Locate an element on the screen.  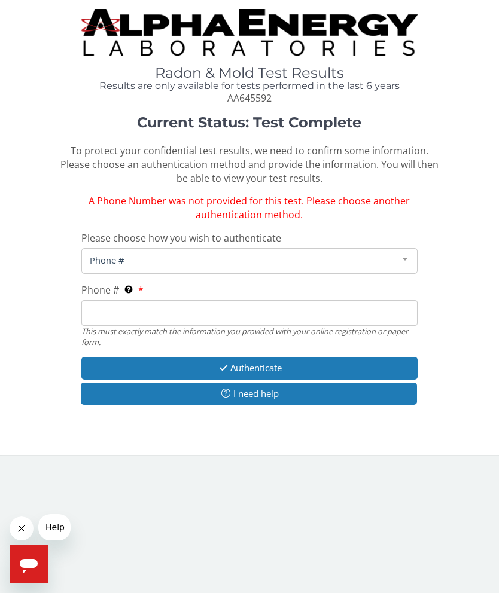
span: A Phone Number was not provided for this test. Please choose another authentication method. is located at coordinates (249, 207).